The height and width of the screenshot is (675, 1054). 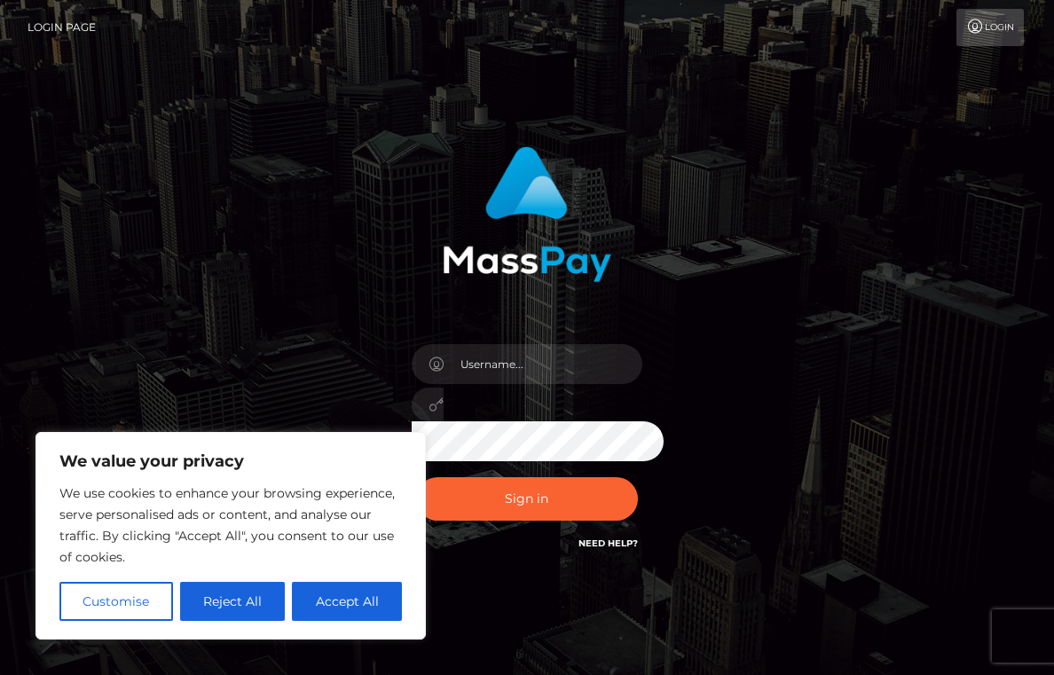 What do you see at coordinates (61, 27) in the screenshot?
I see `a: Login Page` at bounding box center [61, 27].